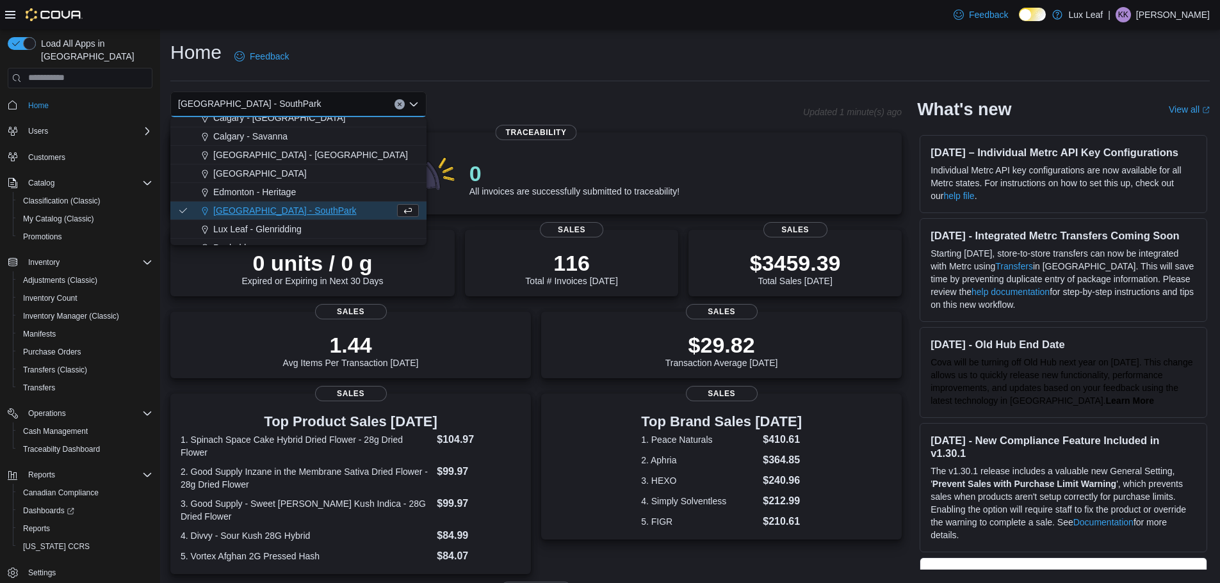  Describe the element at coordinates (42, 237) in the screenshot. I see `a: Promotions` at that location.